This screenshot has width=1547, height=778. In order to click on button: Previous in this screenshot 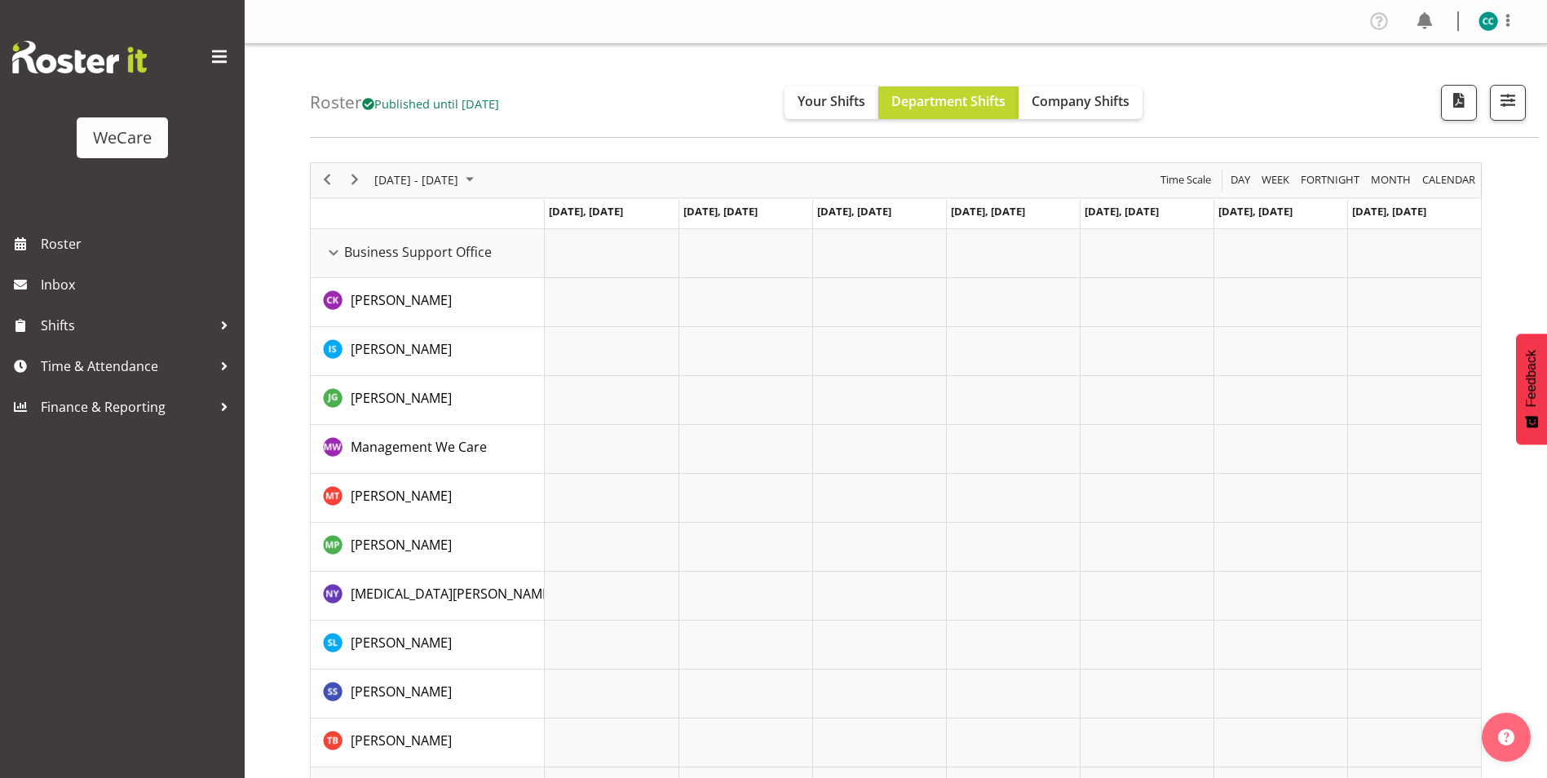, I will do `click(327, 179)`.